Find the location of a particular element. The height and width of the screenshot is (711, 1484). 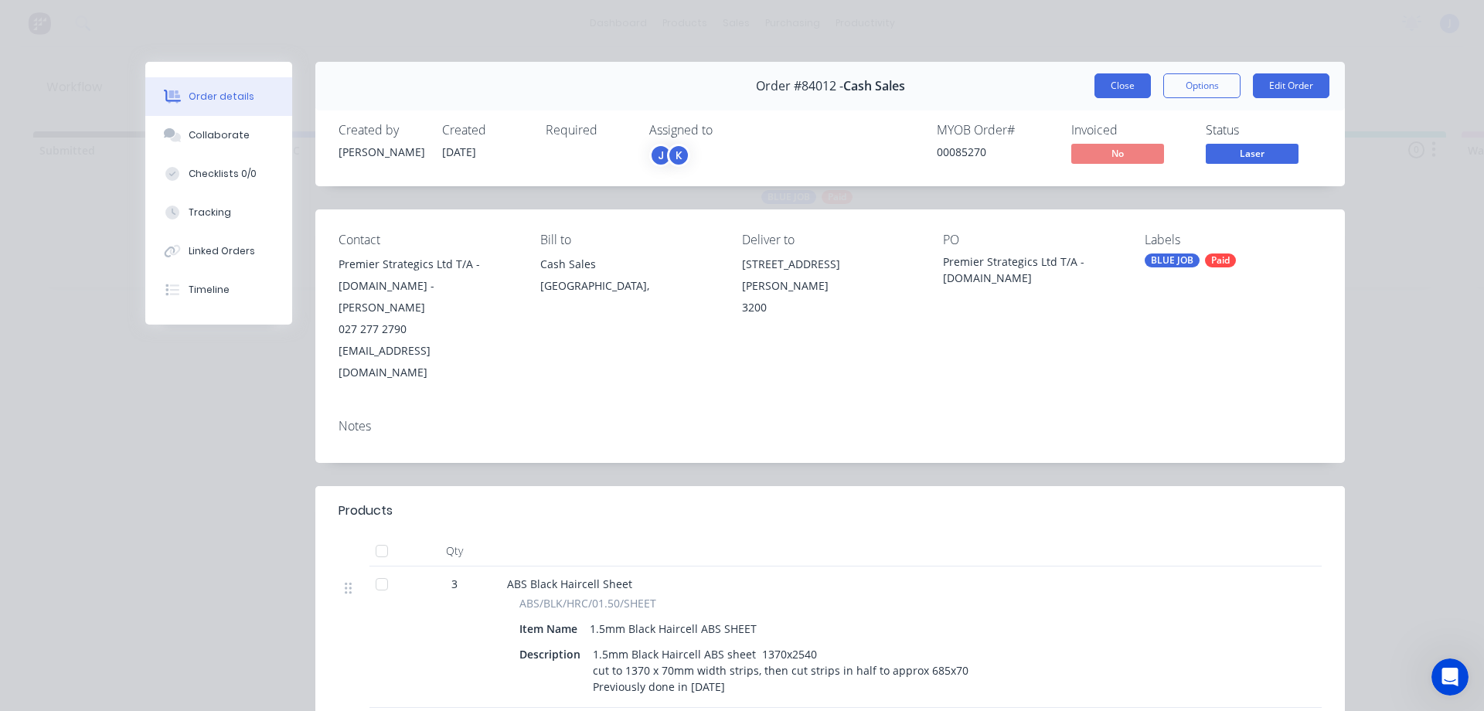

div: MYOB Order # is located at coordinates (995, 130).